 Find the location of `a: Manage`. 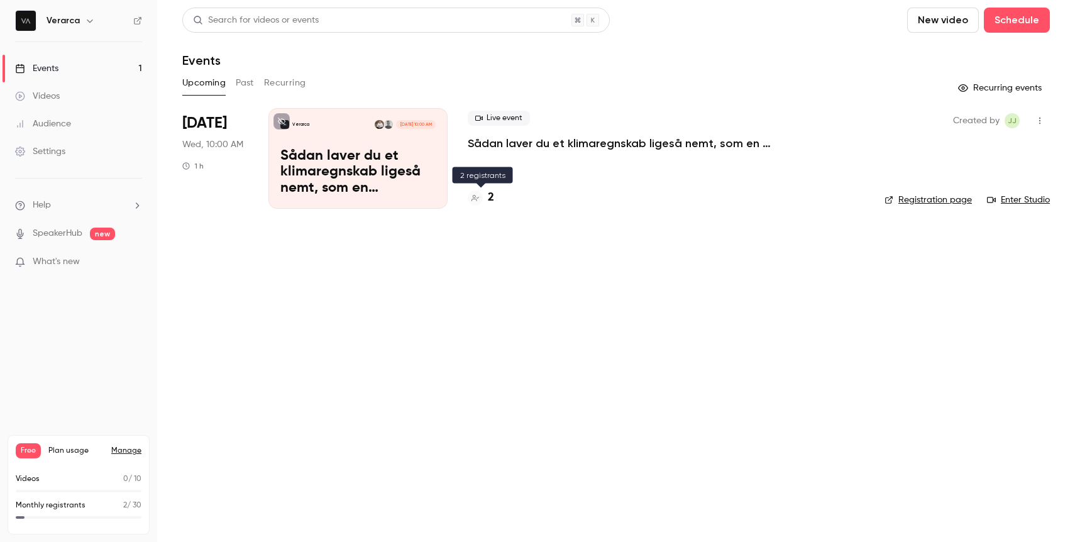

a: Manage is located at coordinates (126, 451).